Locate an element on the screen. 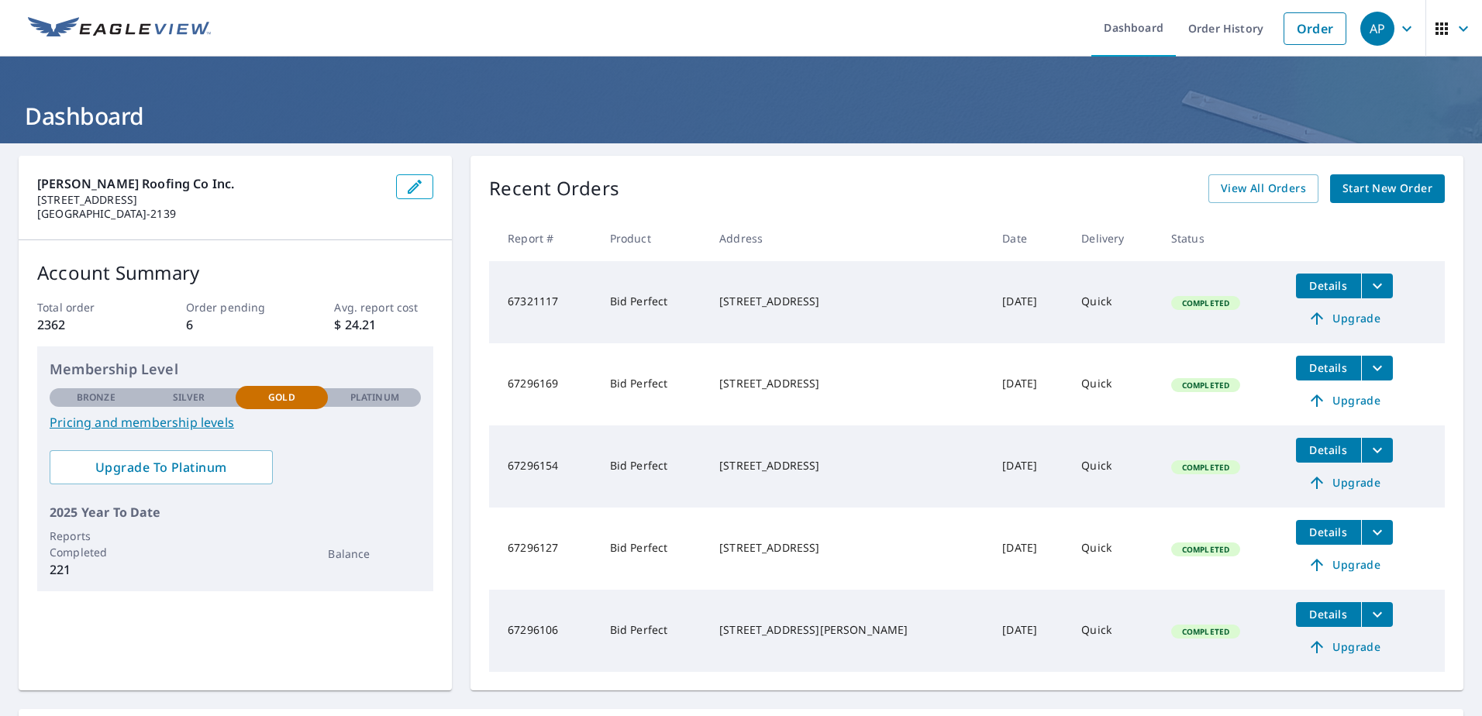  th: Status is located at coordinates (1221, 238).